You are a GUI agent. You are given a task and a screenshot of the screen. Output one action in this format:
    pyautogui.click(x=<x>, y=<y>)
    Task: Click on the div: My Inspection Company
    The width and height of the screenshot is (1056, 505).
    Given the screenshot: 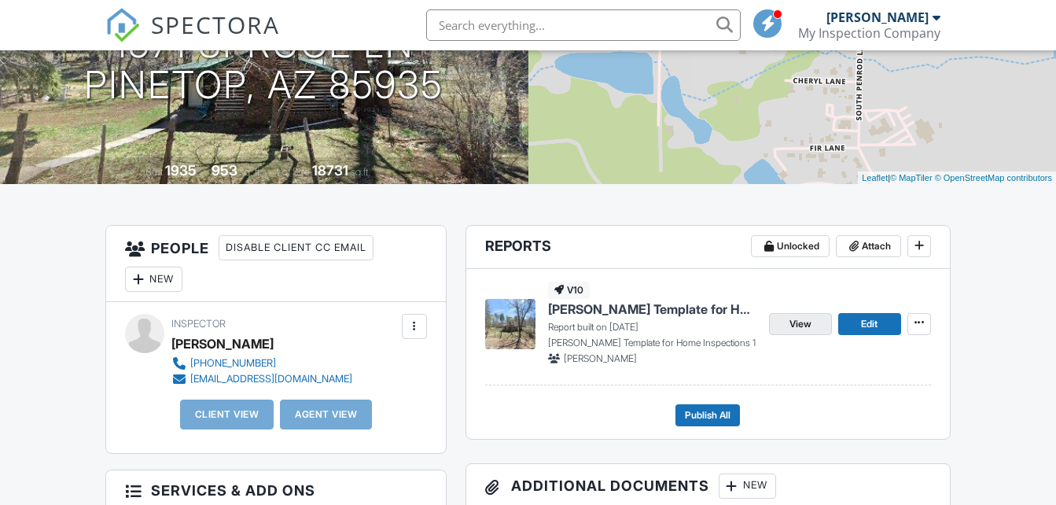 What is the action you would take?
    pyautogui.click(x=869, y=33)
    